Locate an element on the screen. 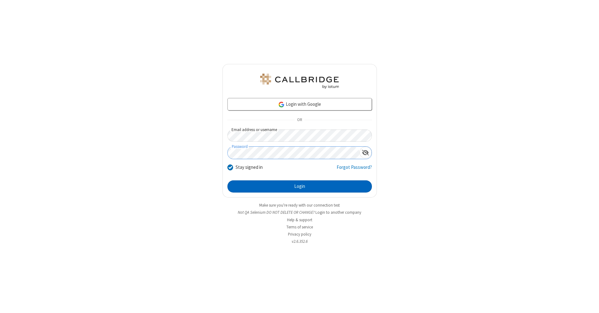 The width and height of the screenshot is (599, 313). a: Login with Google is located at coordinates (299, 104).